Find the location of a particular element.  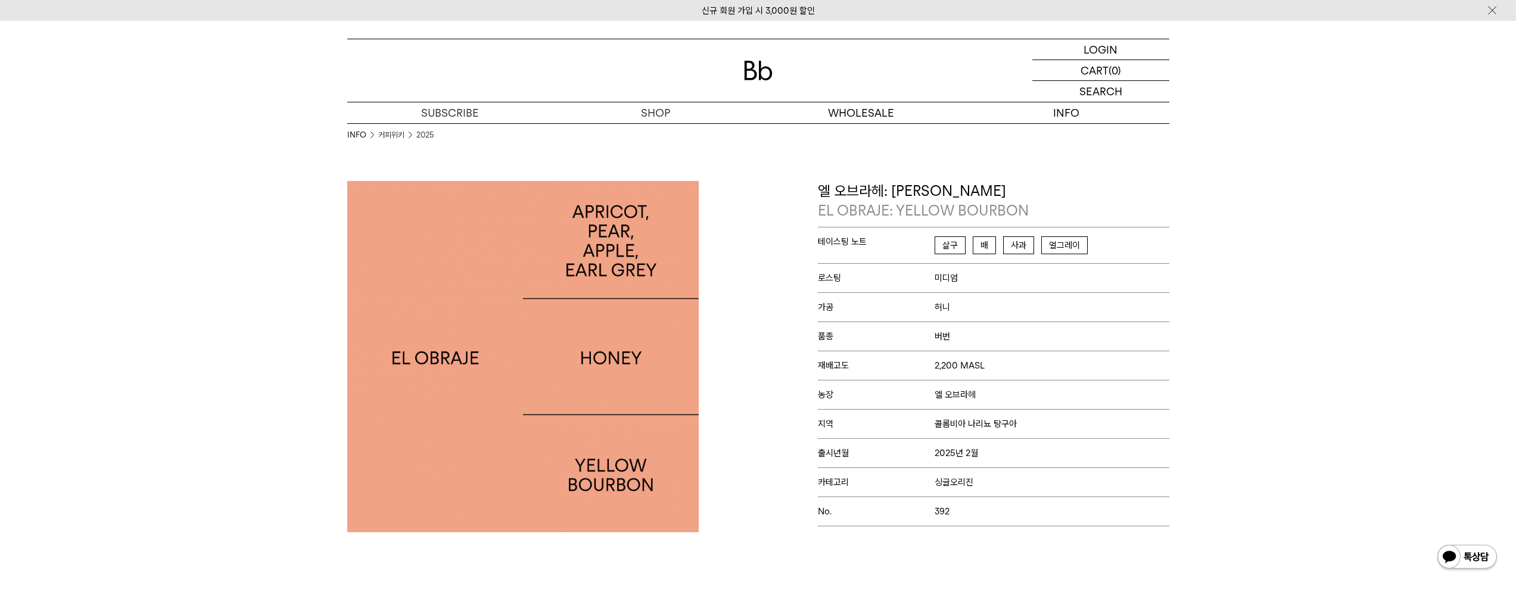

p: SHOP is located at coordinates (655, 113).